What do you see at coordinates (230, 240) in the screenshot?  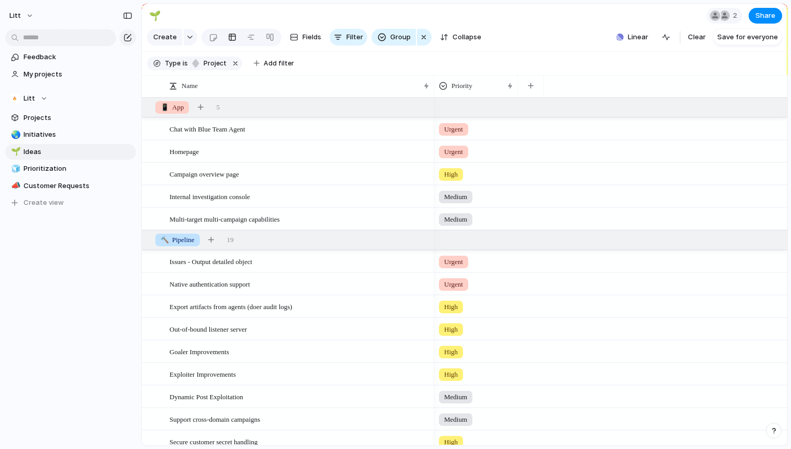 I see `span: 19` at bounding box center [230, 240].